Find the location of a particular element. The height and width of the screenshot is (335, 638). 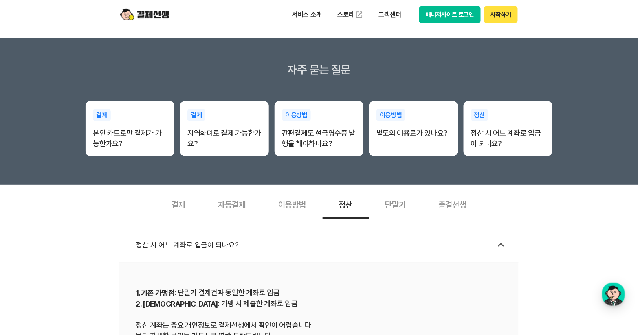

div: 이용방법 is located at coordinates (292, 204).